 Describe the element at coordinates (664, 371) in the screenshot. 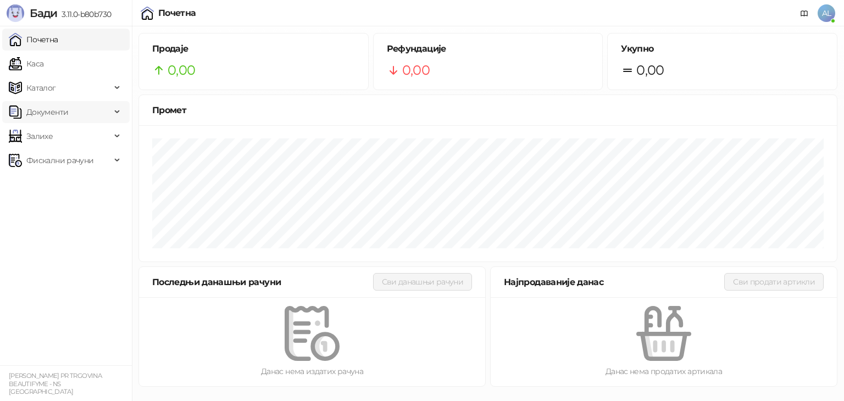

I see `div: Данас нема продатих артикала` at that location.